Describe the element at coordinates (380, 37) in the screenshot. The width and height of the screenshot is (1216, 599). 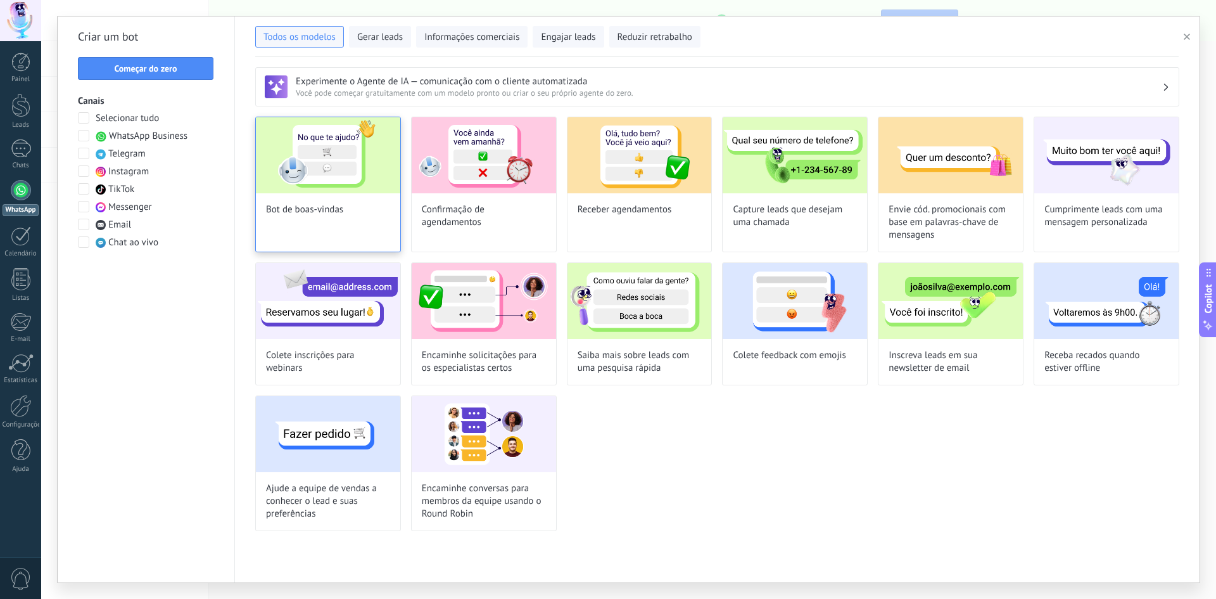
I see `button: Gerar leads` at that location.